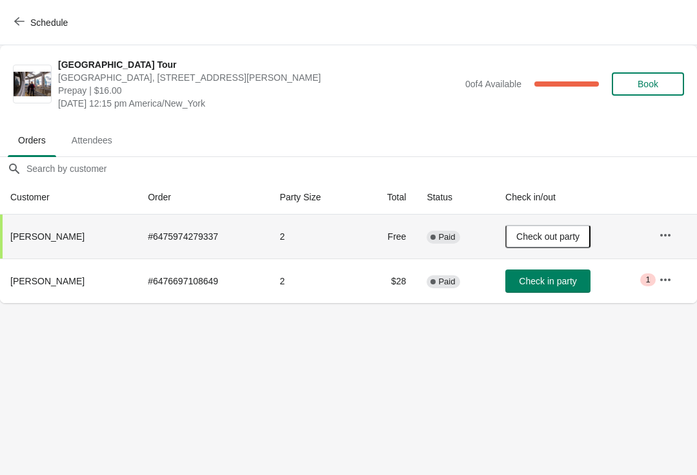 The width and height of the screenshot is (697, 475). What do you see at coordinates (42, 23) in the screenshot?
I see `button: Schedule` at bounding box center [42, 23].